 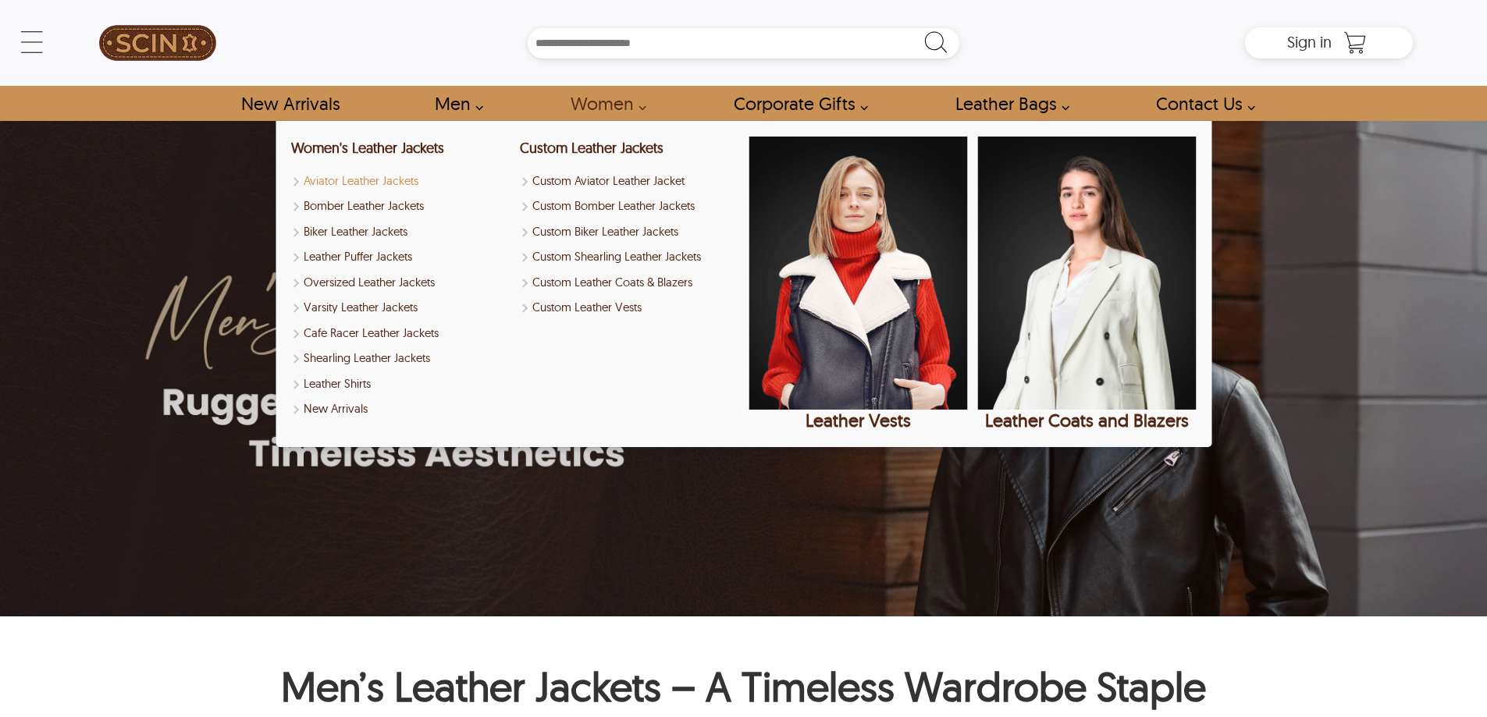 What do you see at coordinates (629, 283) in the screenshot?
I see `a: Shop Custom Leather Coats & Blazers` at bounding box center [629, 283].